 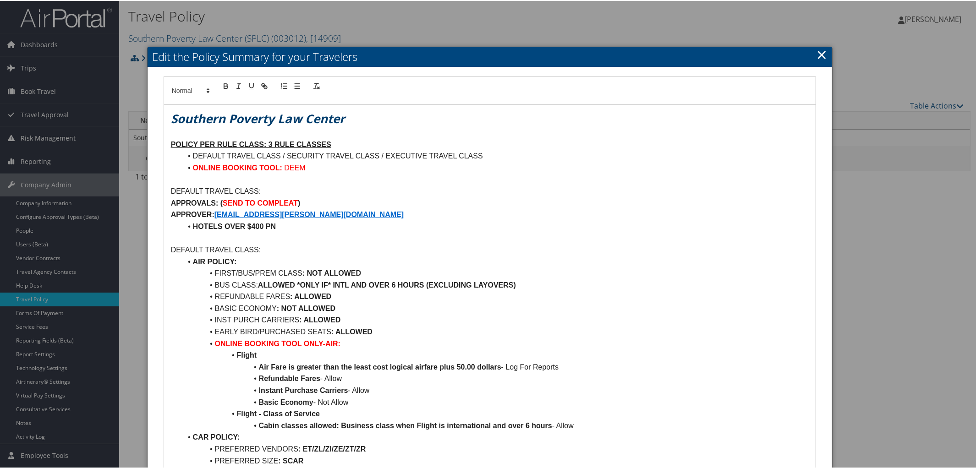 What do you see at coordinates (295, 167) in the screenshot?
I see `span: DEEM` at bounding box center [295, 167].